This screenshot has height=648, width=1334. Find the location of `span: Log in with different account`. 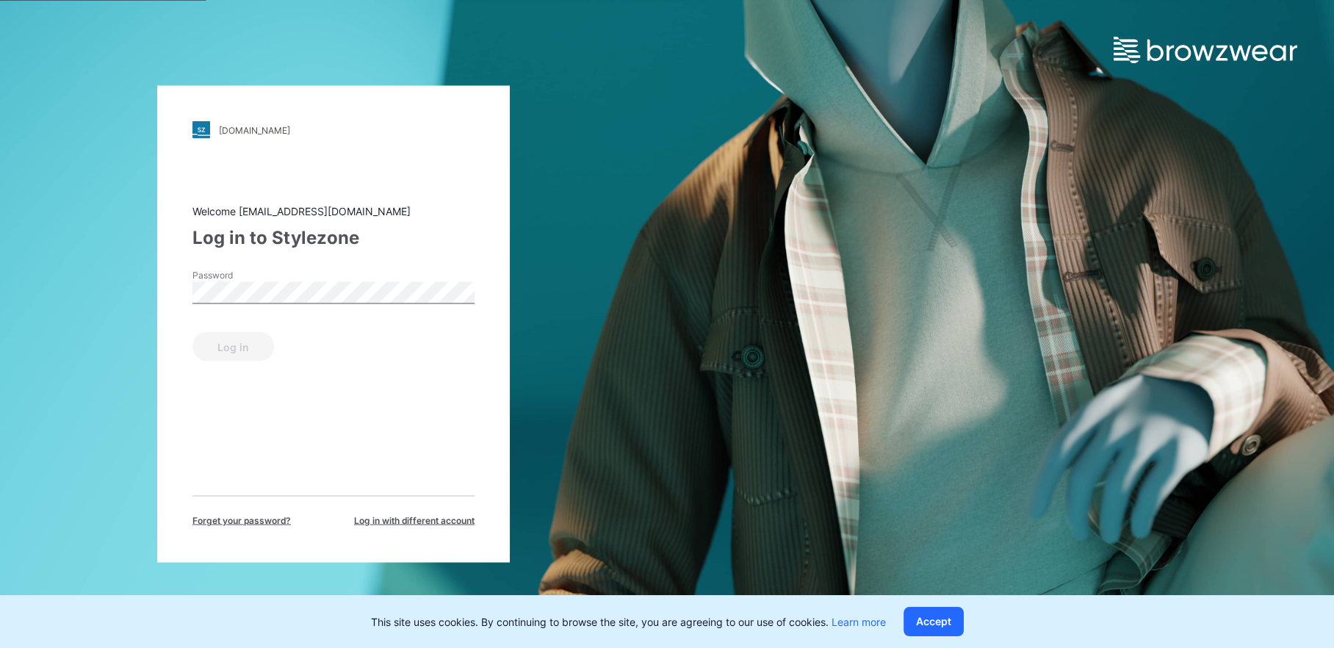

span: Log in with different account is located at coordinates (414, 521).